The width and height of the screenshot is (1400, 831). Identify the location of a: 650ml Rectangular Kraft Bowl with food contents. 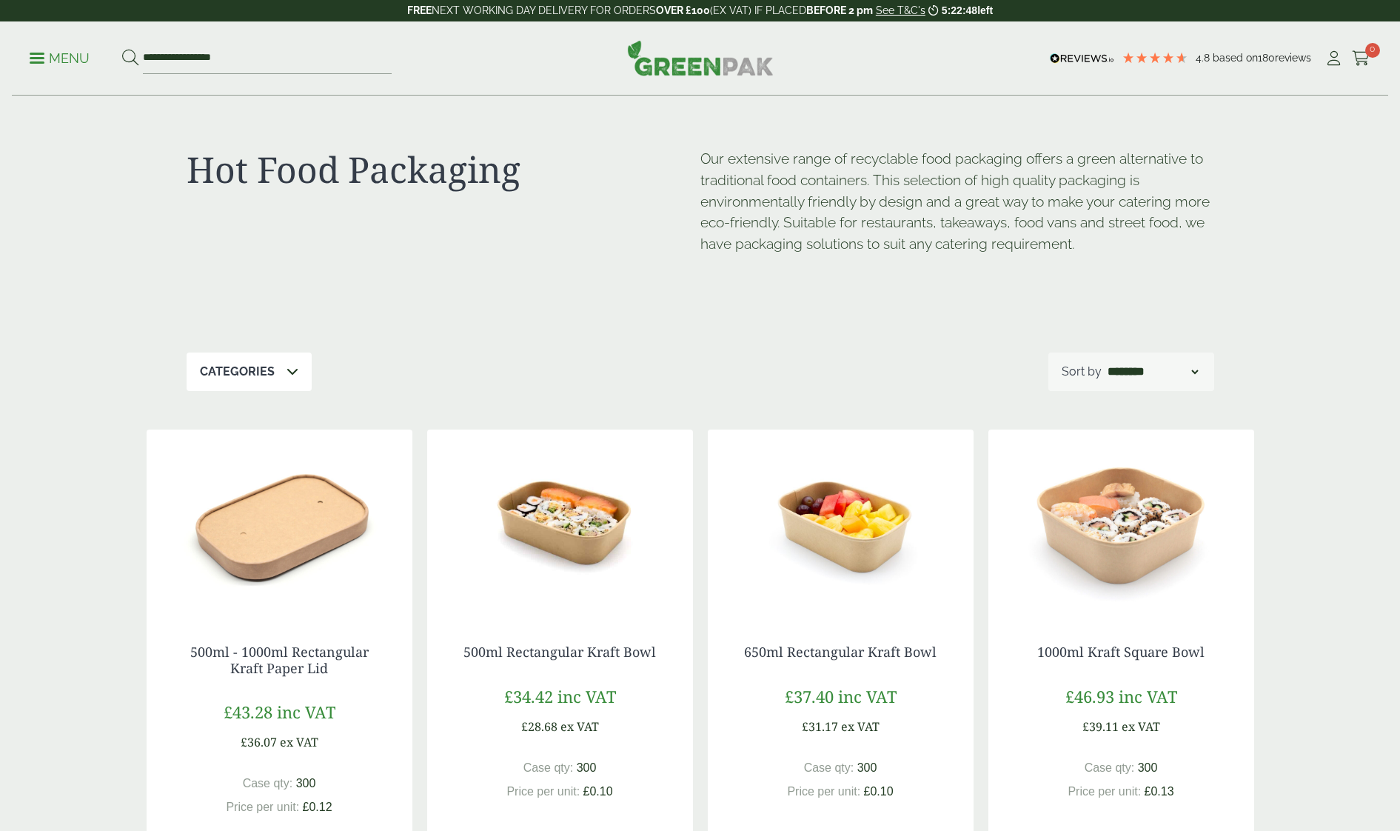
(840, 522).